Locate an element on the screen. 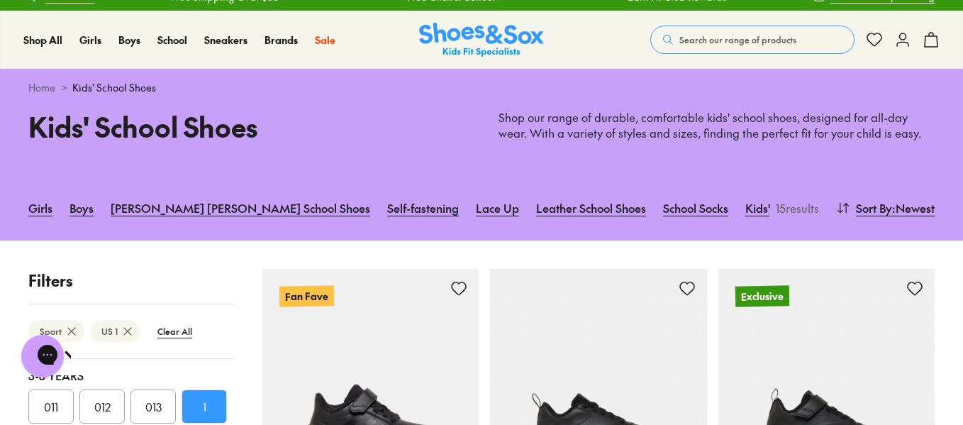 Image resolution: width=963 pixels, height=425 pixels. a: Sneakers is located at coordinates (225, 40).